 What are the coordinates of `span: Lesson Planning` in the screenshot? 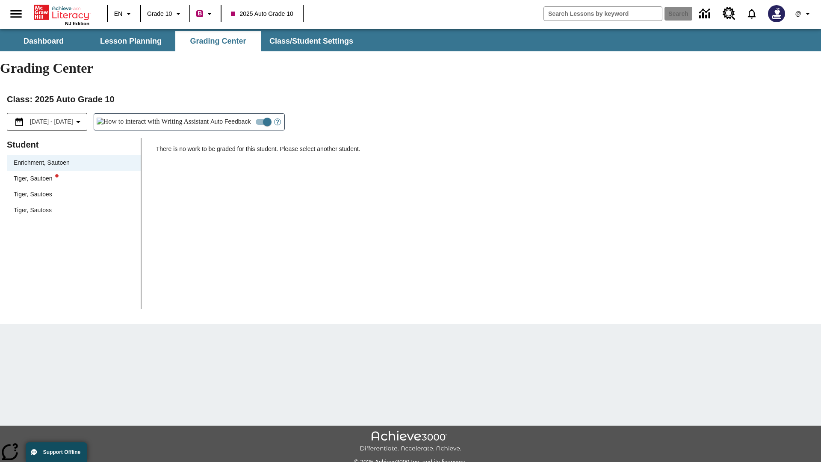 It's located at (131, 41).